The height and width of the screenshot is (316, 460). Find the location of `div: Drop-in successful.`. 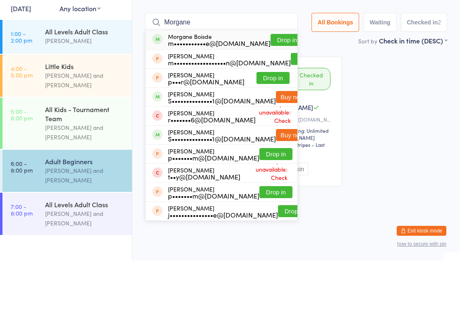

div: Drop-in successful. is located at coordinates (386, 24).